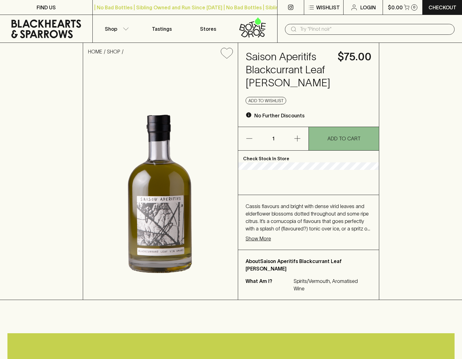 Image resolution: width=462 pixels, height=359 pixels. Describe the element at coordinates (368, 7) in the screenshot. I see `p: Login` at that location.